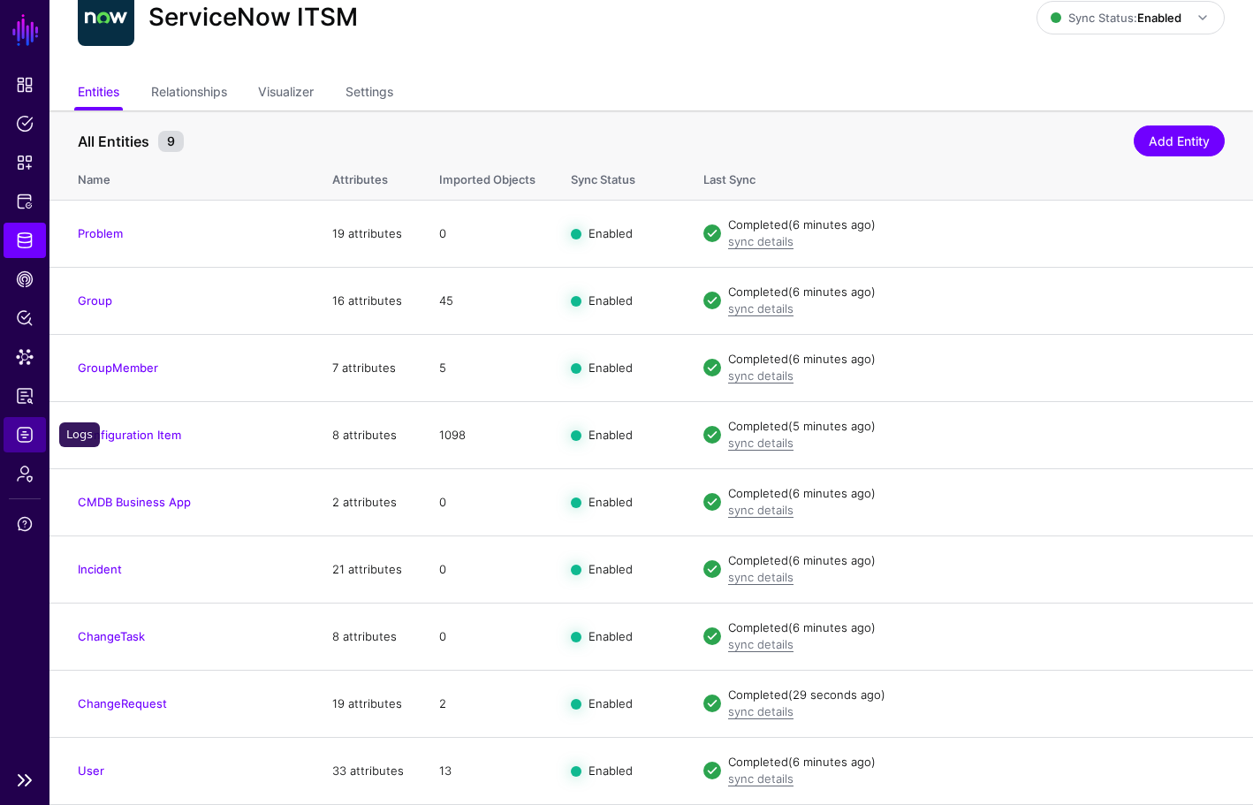 This screenshot has height=805, width=1253. What do you see at coordinates (111, 636) in the screenshot?
I see `a: ChangeTask` at bounding box center [111, 636].